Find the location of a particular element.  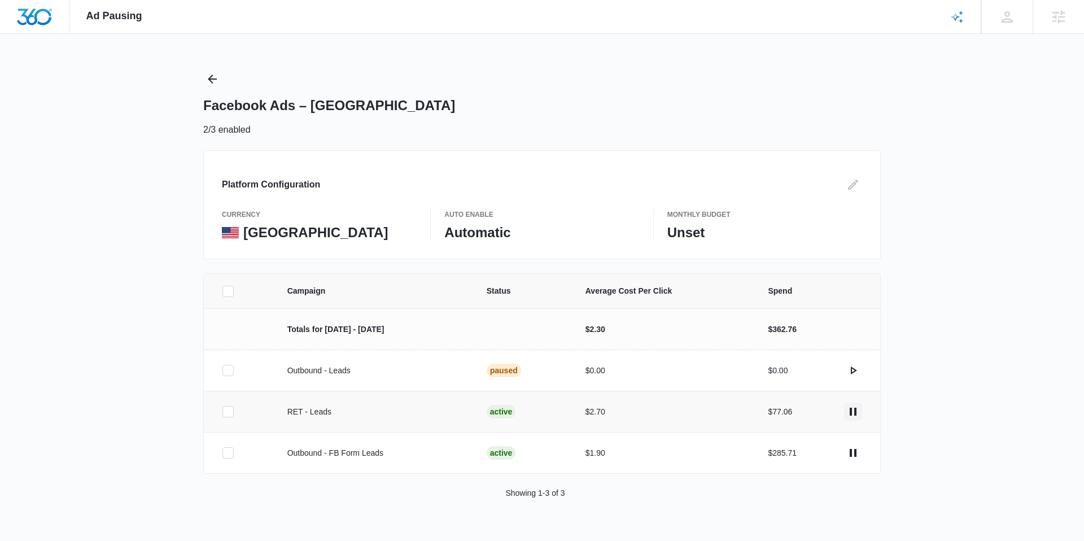

p: Outbound - Leads is located at coordinates (373, 371).